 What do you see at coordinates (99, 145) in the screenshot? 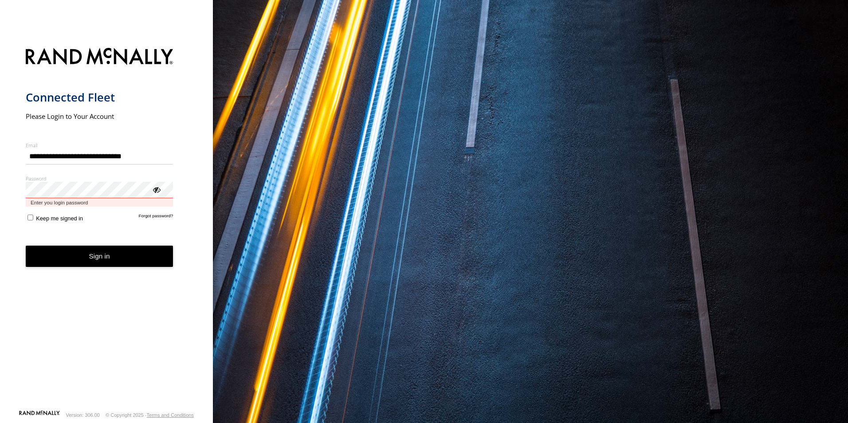
I see `label: Email` at bounding box center [99, 145].